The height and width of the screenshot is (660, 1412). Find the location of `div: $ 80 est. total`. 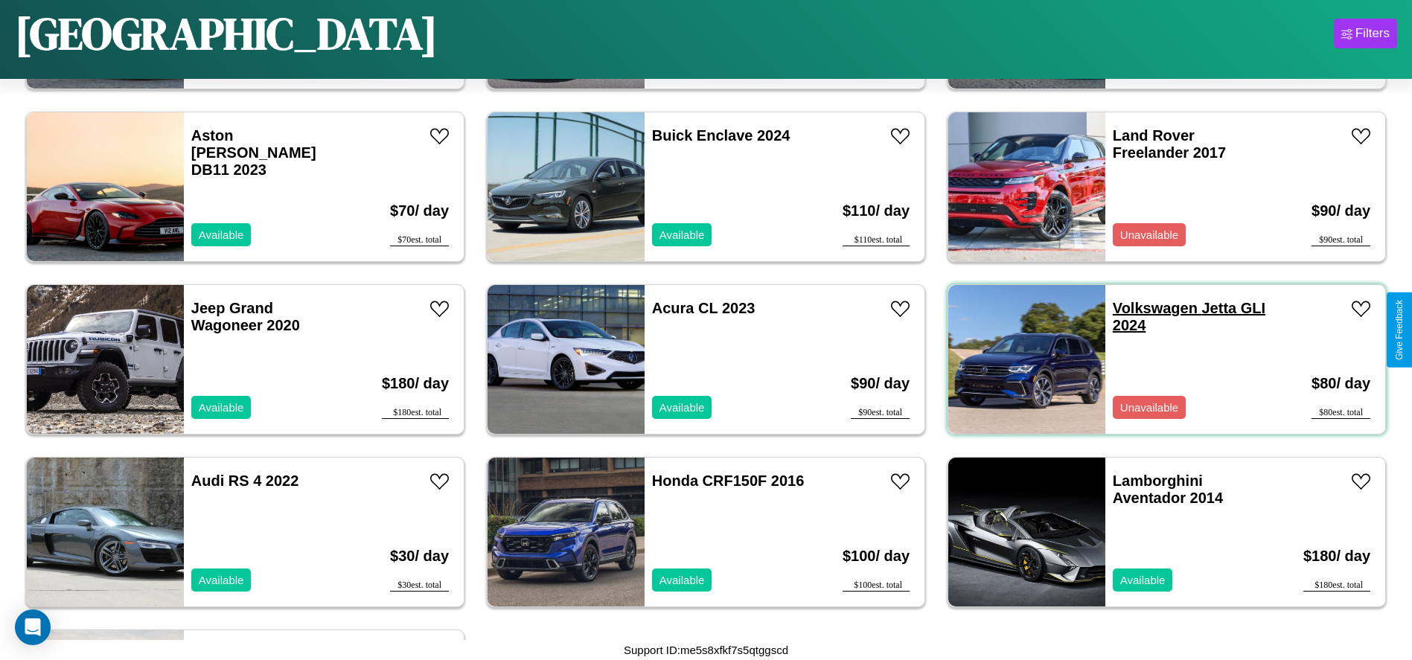

div: $ 80 est. total is located at coordinates (1341, 413).